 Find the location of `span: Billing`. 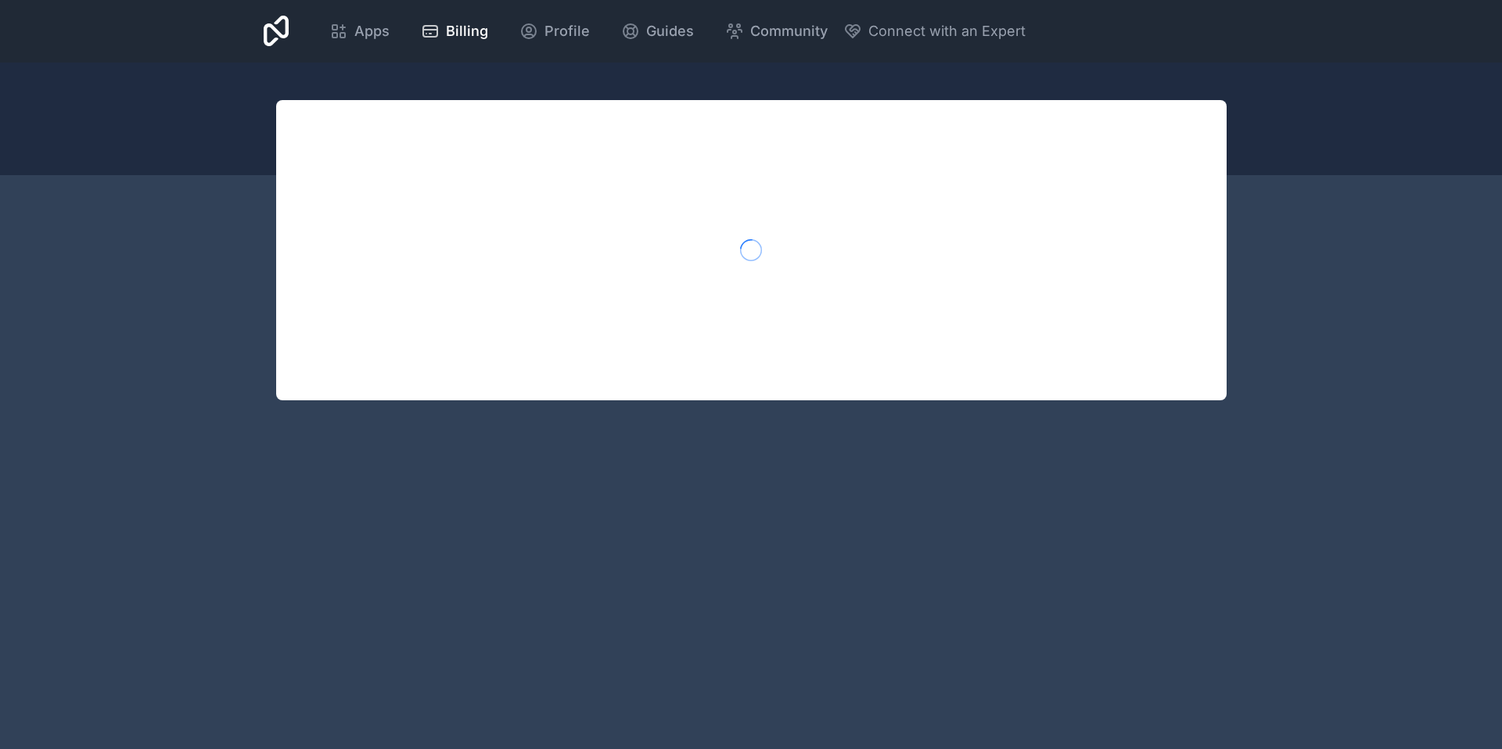

span: Billing is located at coordinates (467, 31).